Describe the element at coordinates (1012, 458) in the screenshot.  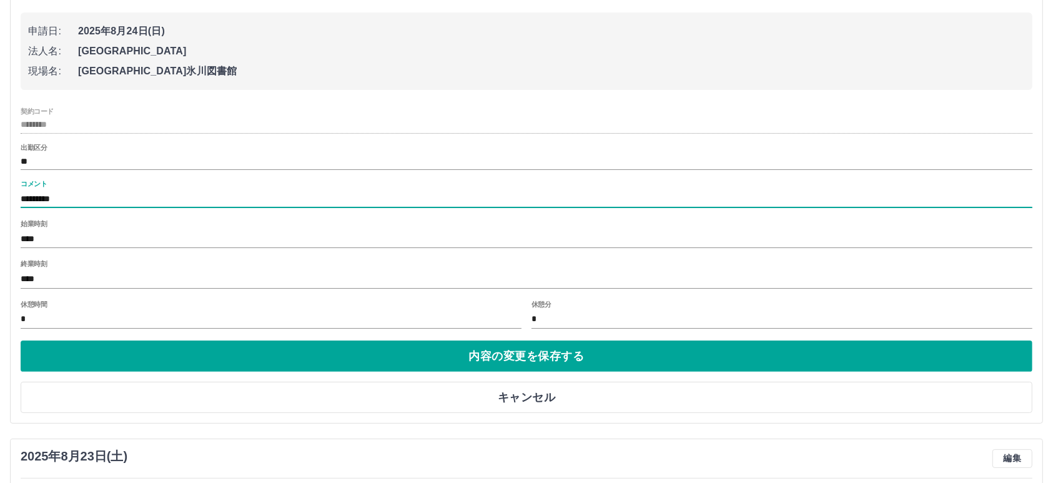
I see `button: 編集` at that location.